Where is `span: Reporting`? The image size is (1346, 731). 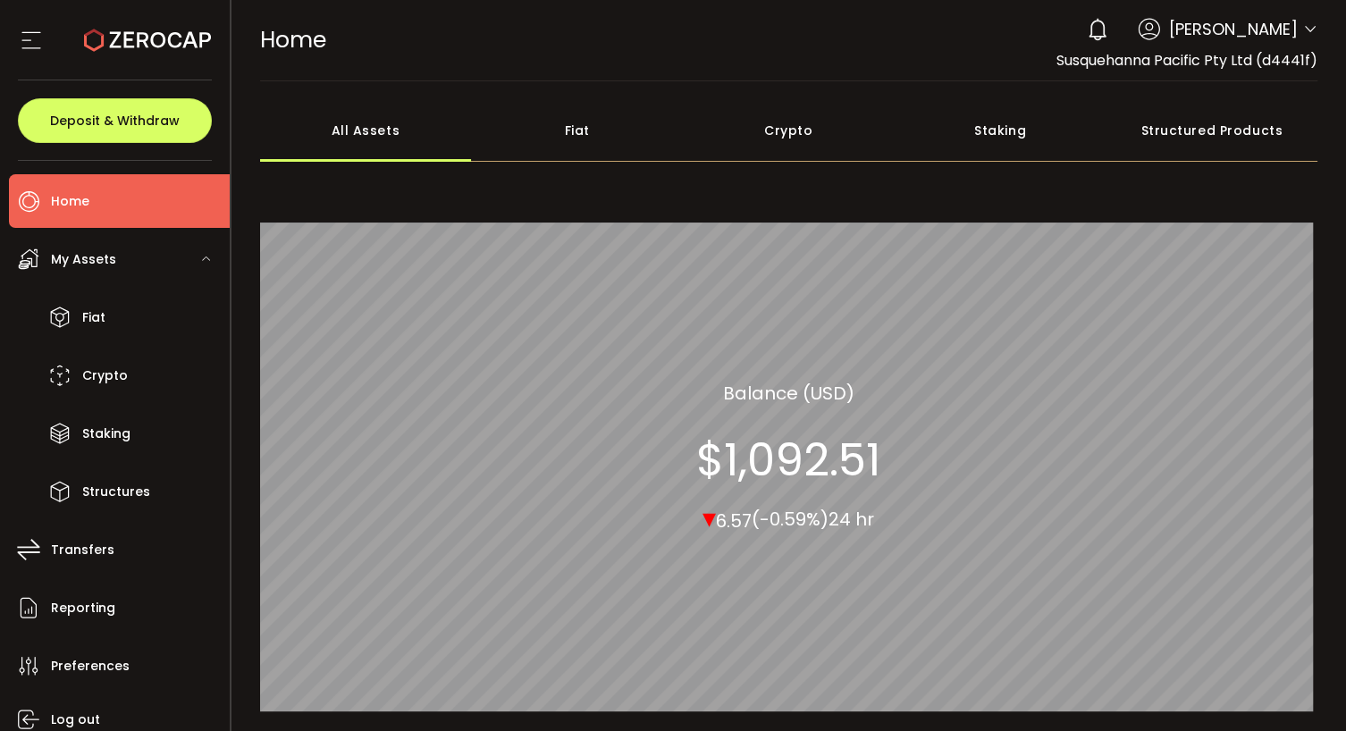
span: Reporting is located at coordinates (83, 608).